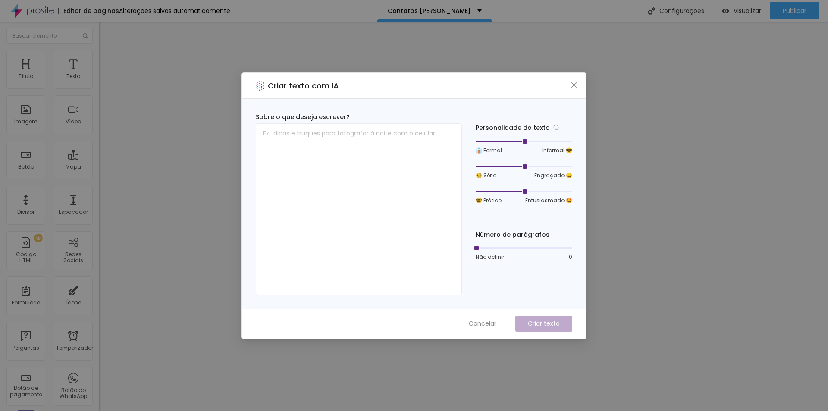 The width and height of the screenshot is (828, 411). What do you see at coordinates (574, 85) in the screenshot?
I see `span: fechar` at bounding box center [574, 85].